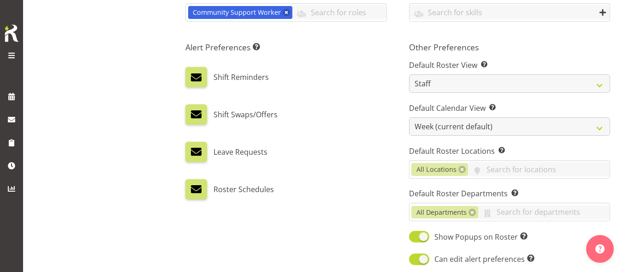 Image resolution: width=623 pixels, height=272 pixels. Describe the element at coordinates (510, 65) in the screenshot. I see `label: Default Roster View` at that location.